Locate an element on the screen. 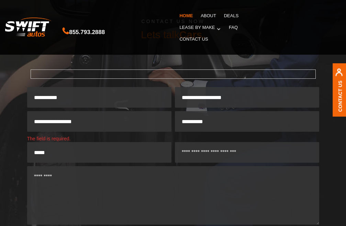 Image resolution: width=346 pixels, height=226 pixels. a: DEALS is located at coordinates (231, 15).